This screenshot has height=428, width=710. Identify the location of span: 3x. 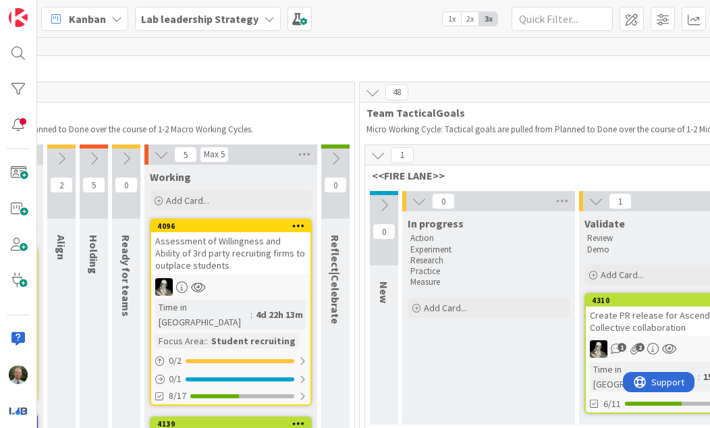
(488, 19).